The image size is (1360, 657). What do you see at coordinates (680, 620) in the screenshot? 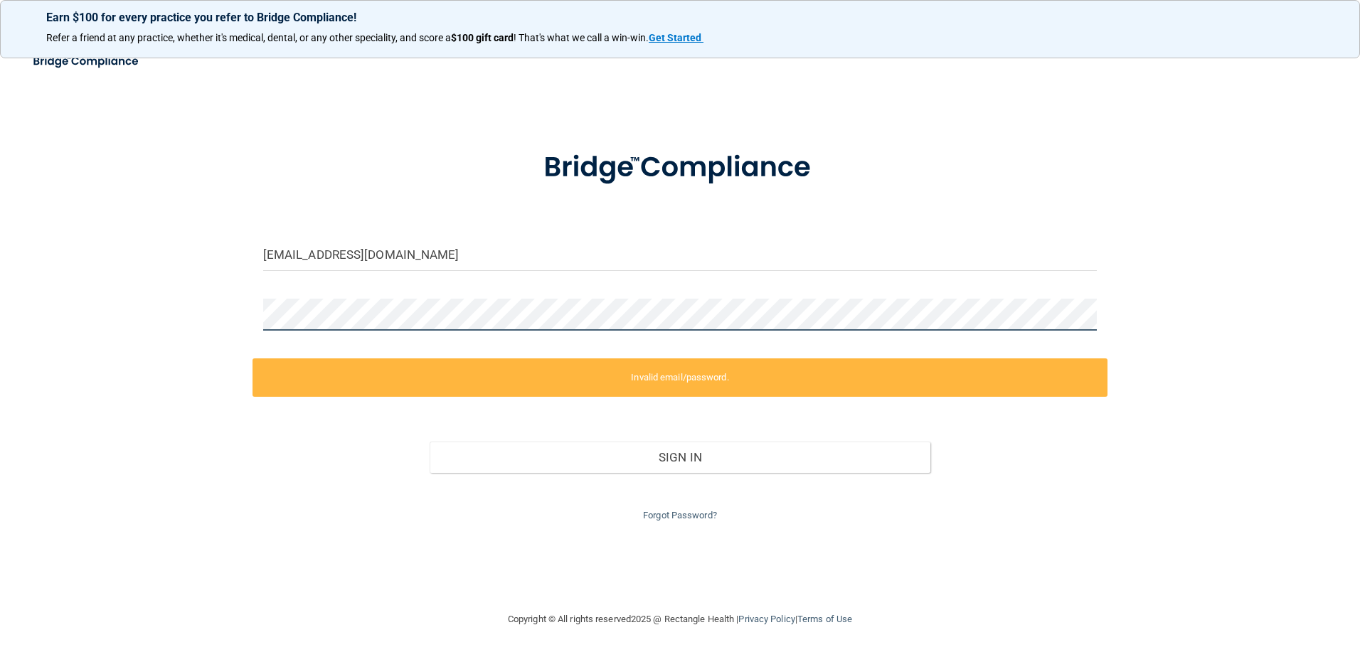
I see `div: Copyright © All rights reserved 2025 @ Rectangle Health | |` at bounding box center [680, 620].